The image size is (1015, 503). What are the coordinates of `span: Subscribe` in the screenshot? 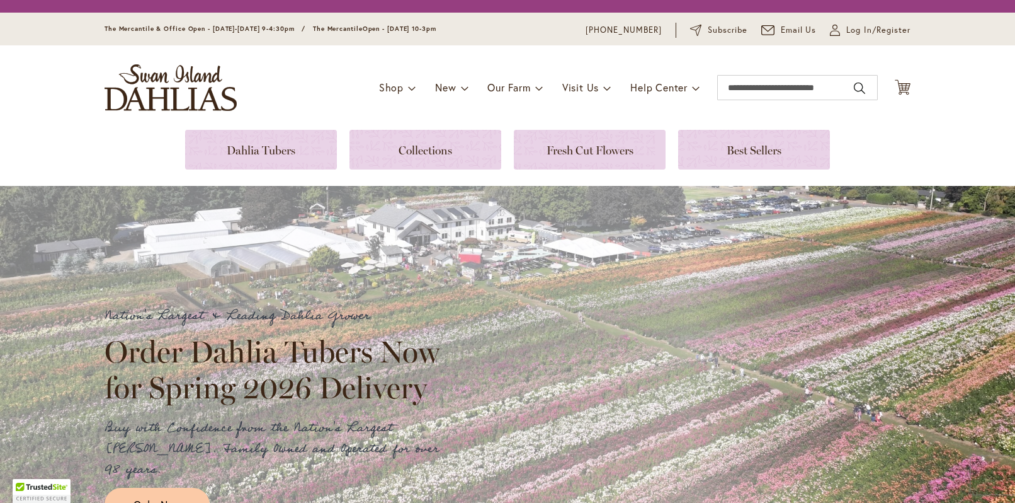 It's located at (727, 30).